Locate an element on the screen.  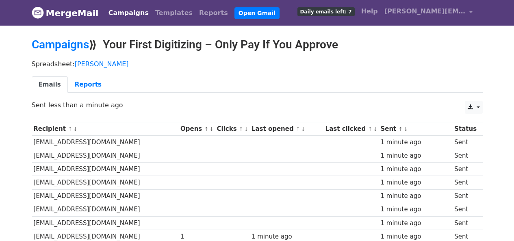
a: MergeMail is located at coordinates (65, 13).